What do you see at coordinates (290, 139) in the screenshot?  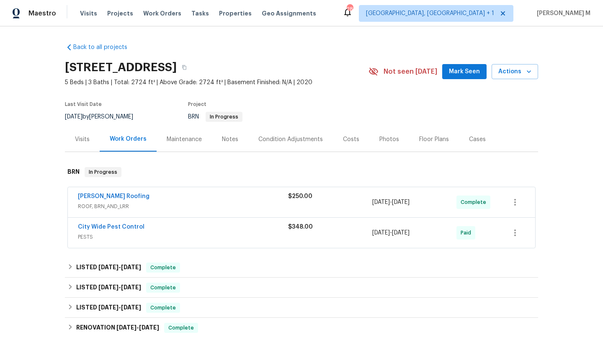 I see `div: Condition Adjustments` at bounding box center [290, 139].